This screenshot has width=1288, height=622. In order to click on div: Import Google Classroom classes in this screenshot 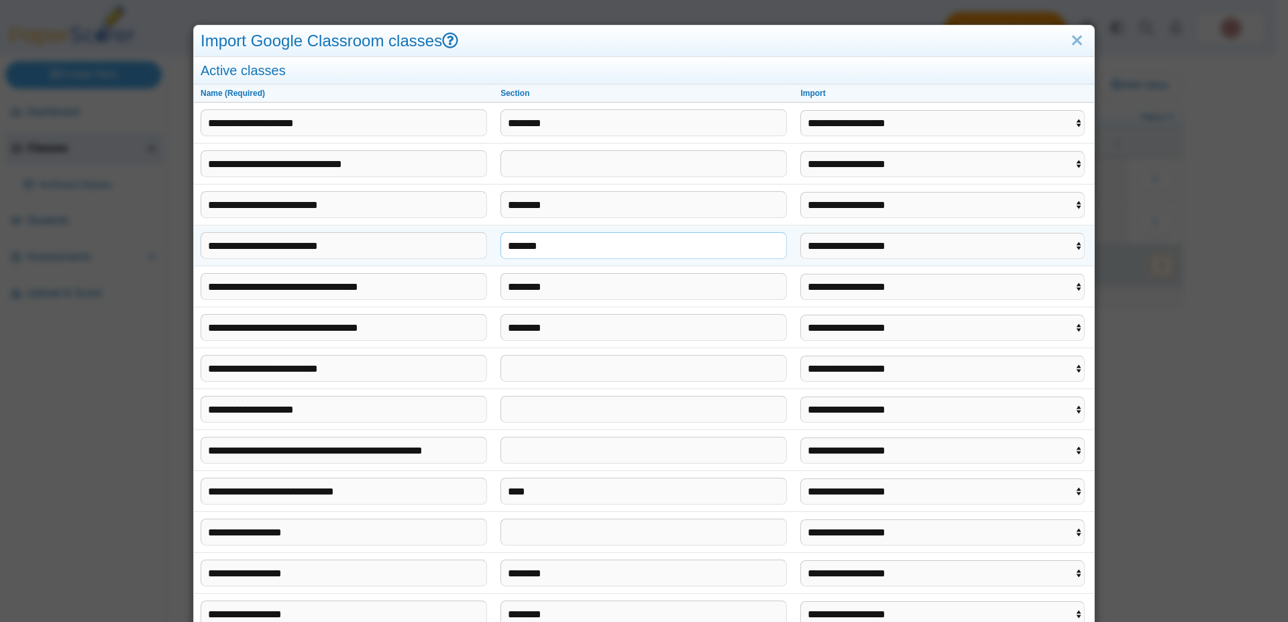, I will do `click(644, 41)`.